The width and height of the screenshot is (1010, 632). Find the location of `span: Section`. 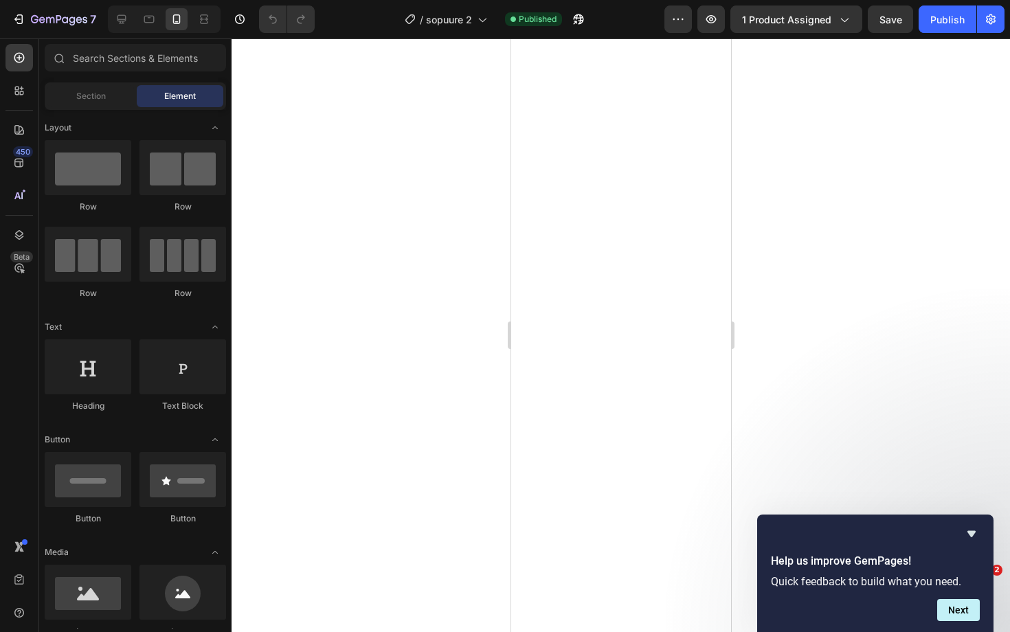

span: Section is located at coordinates (91, 96).